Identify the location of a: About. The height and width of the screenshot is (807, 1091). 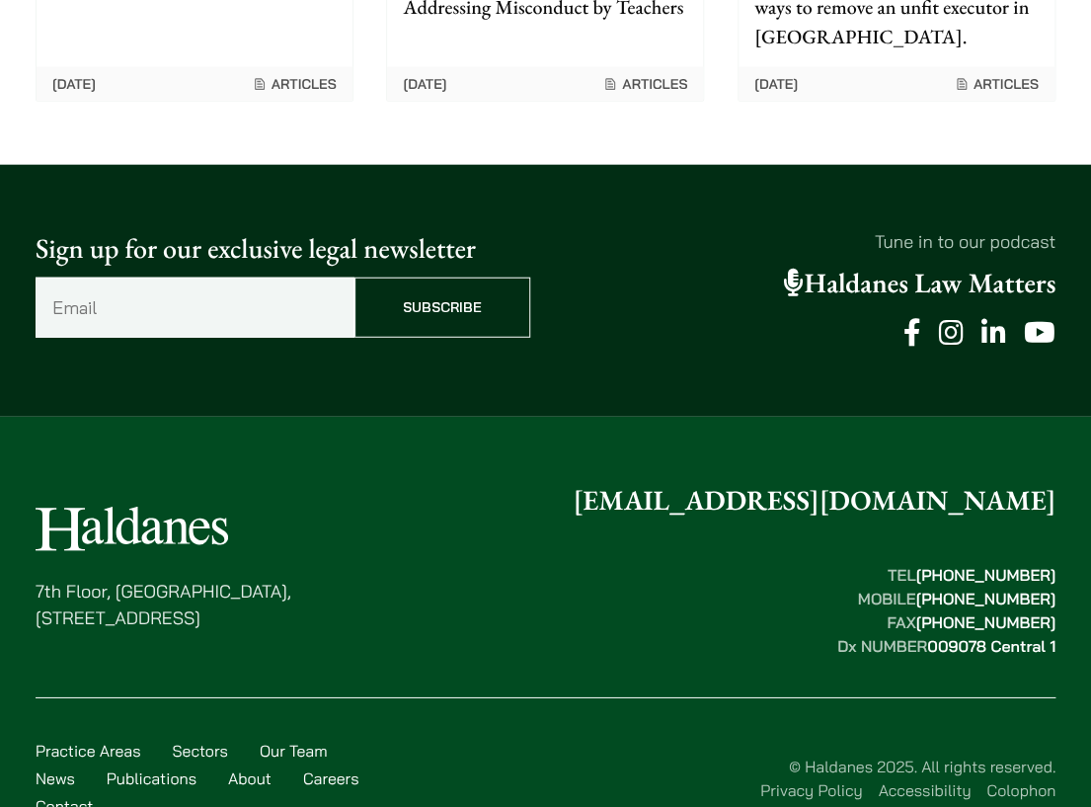
(250, 778).